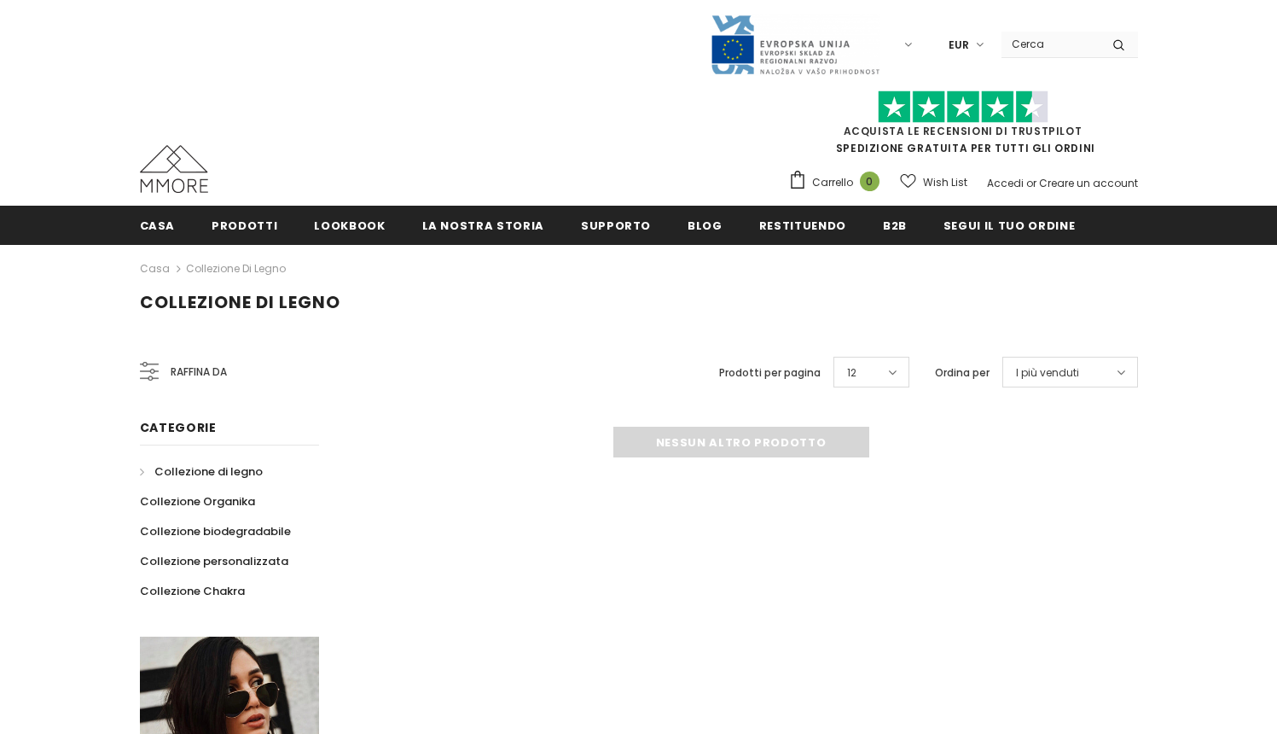  I want to click on a: Carrello 0, so click(838, 183).